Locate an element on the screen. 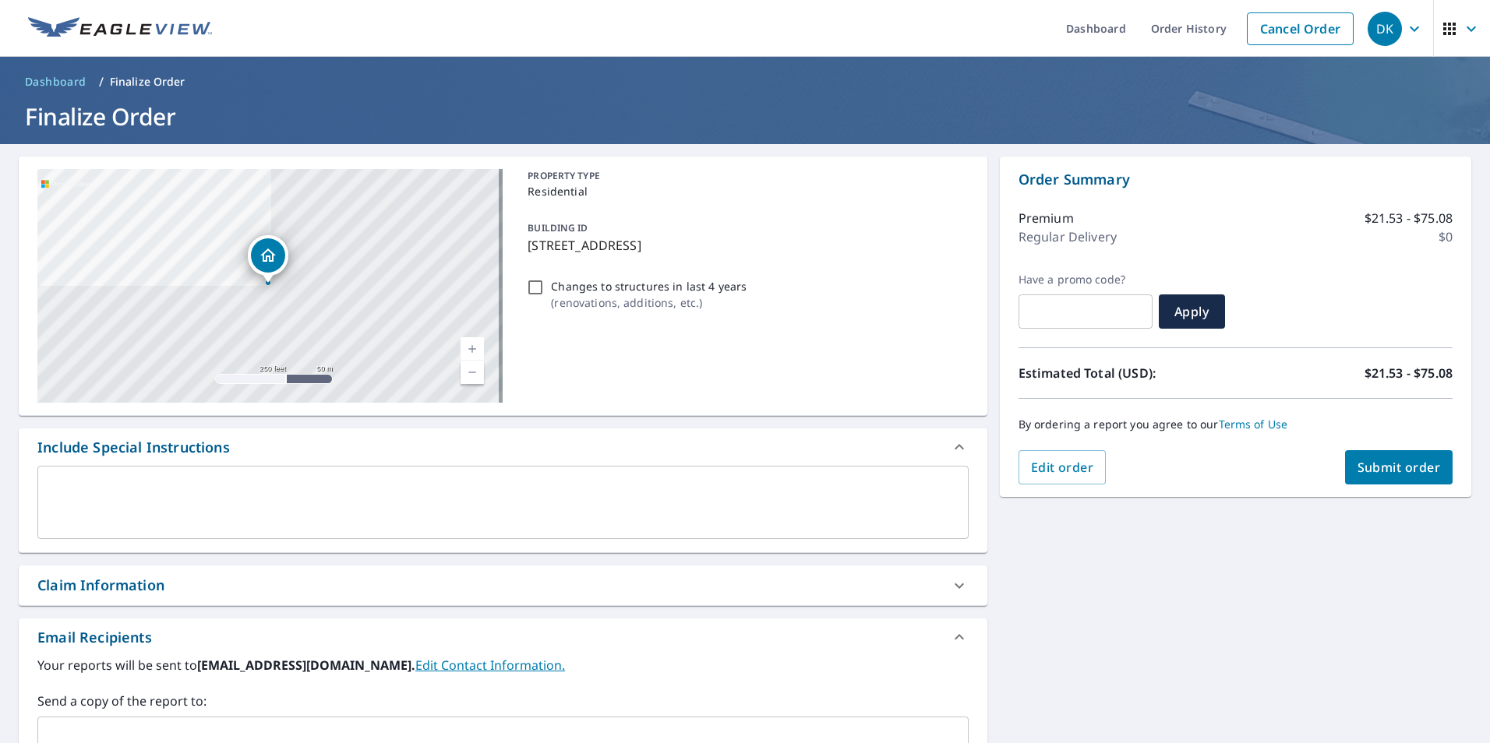 The height and width of the screenshot is (743, 1490). nav: breadcrumb is located at coordinates (745, 82).